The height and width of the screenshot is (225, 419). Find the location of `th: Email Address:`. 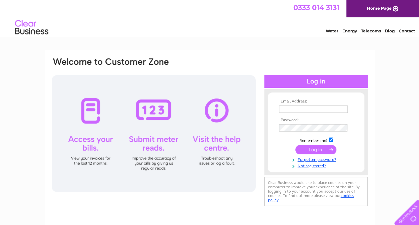

th: Email Address: is located at coordinates (316, 101).